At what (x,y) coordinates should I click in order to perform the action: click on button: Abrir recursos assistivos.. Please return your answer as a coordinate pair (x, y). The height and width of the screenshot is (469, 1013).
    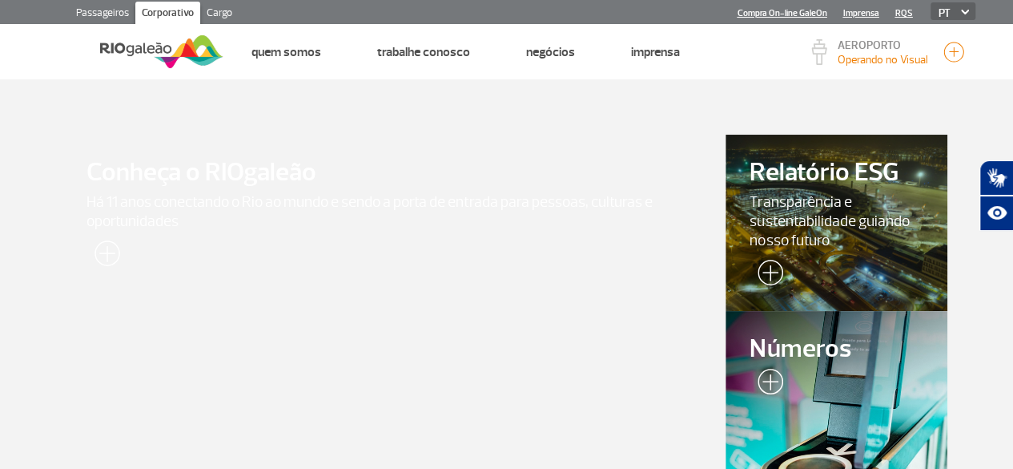
    Looking at the image, I should click on (996, 213).